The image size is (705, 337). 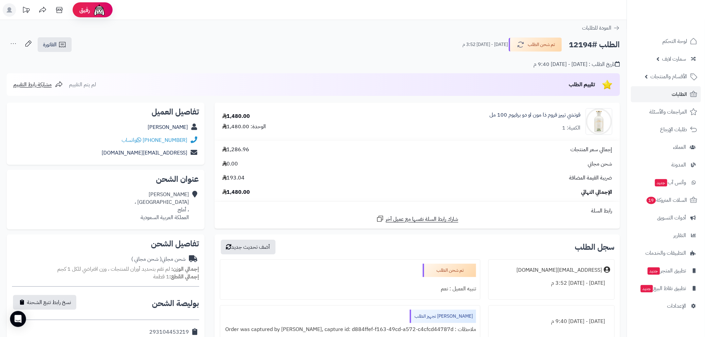 I want to click on button: تم شحن الطلب, so click(x=536, y=45).